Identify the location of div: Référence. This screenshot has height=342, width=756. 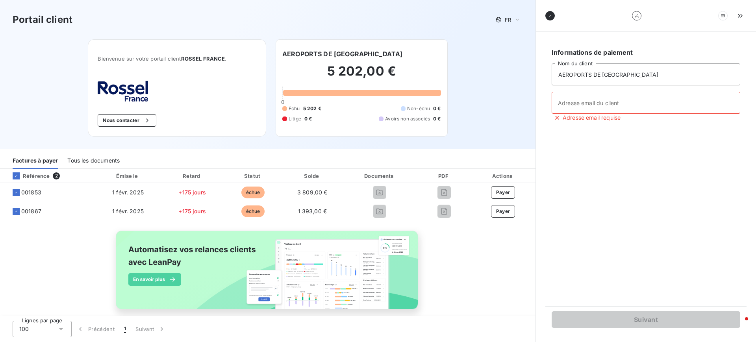
(28, 176).